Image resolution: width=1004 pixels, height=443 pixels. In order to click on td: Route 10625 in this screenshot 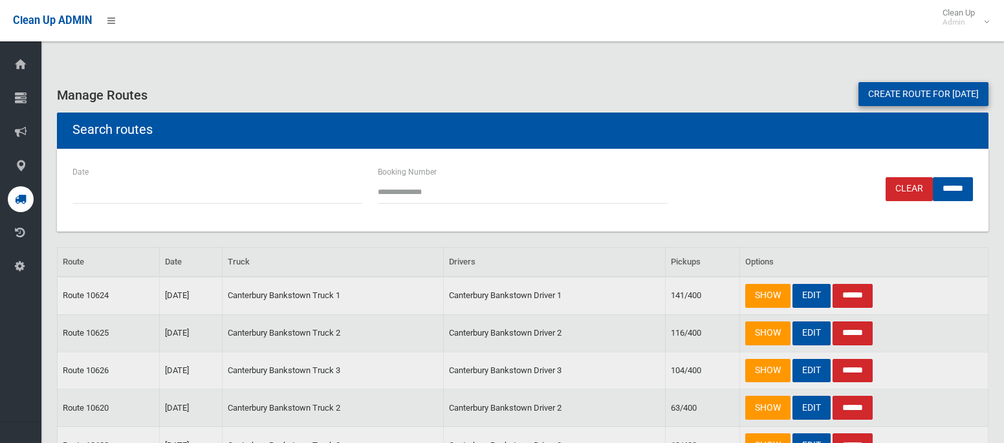, I will do `click(109, 333)`.